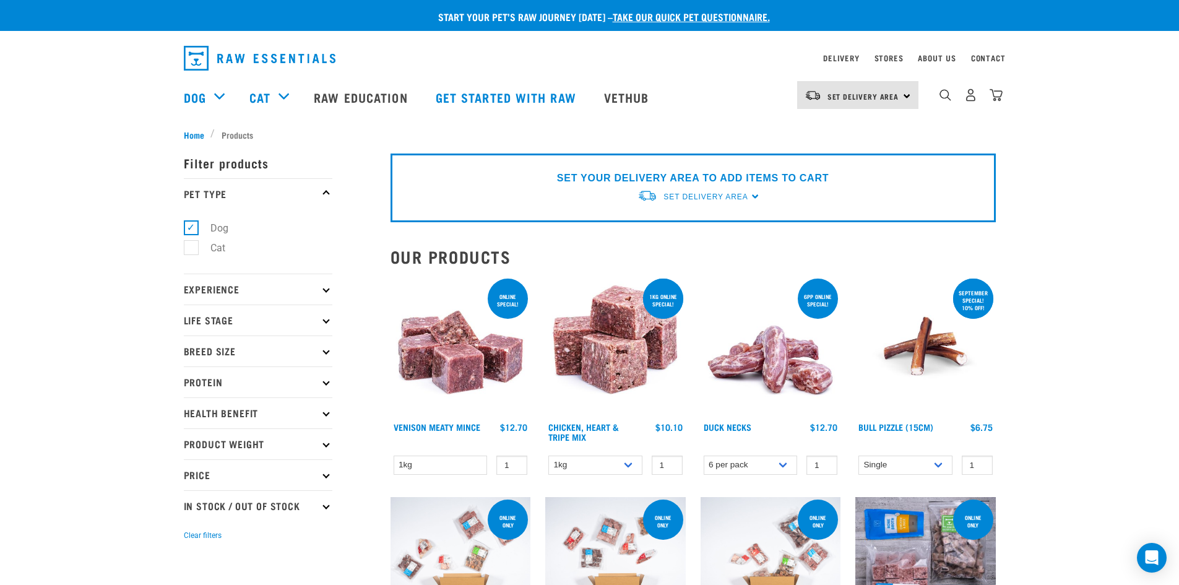 The image size is (1179, 585). What do you see at coordinates (988, 58) in the screenshot?
I see `a: Contact` at bounding box center [988, 58].